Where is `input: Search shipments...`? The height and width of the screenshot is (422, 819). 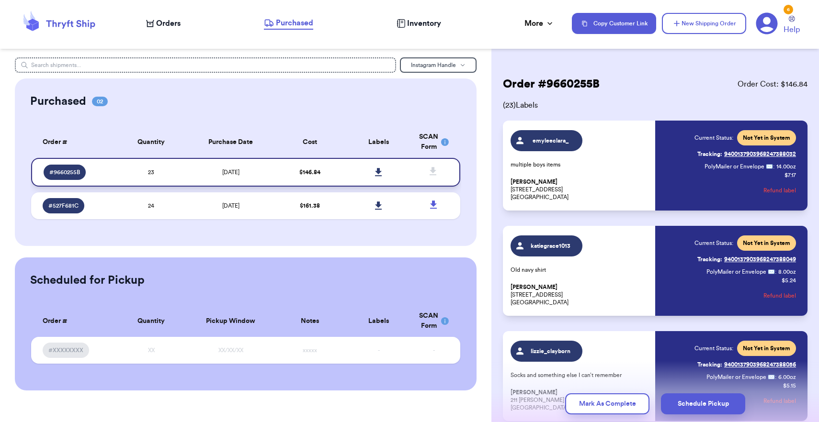 input: Search shipments... is located at coordinates (205, 65).